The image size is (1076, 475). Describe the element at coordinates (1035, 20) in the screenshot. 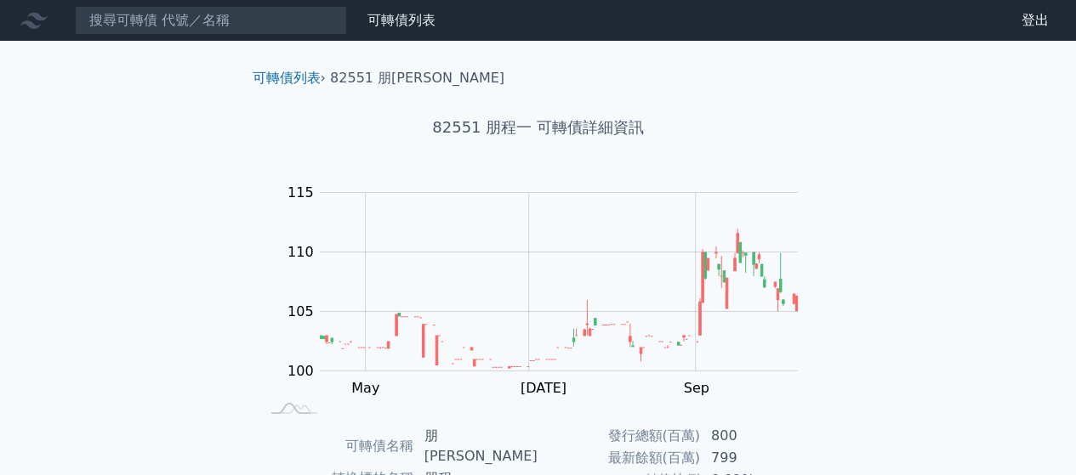

I see `a: 登出` at that location.